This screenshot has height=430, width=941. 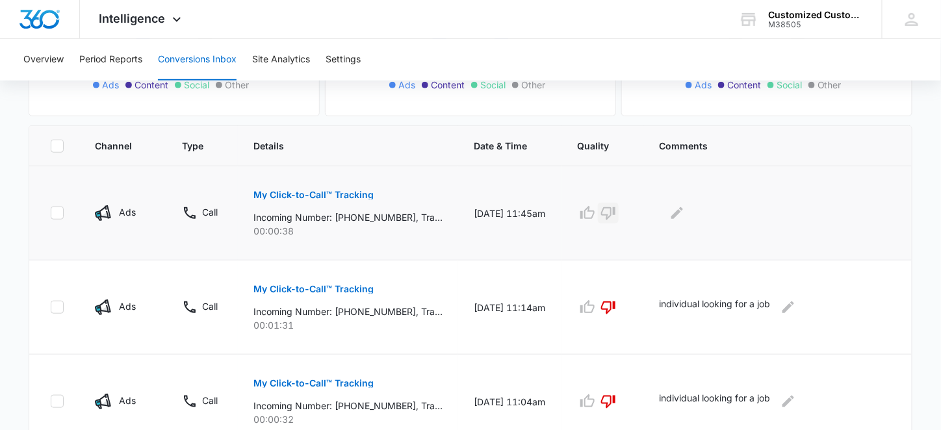 I want to click on button: Overview, so click(x=44, y=60).